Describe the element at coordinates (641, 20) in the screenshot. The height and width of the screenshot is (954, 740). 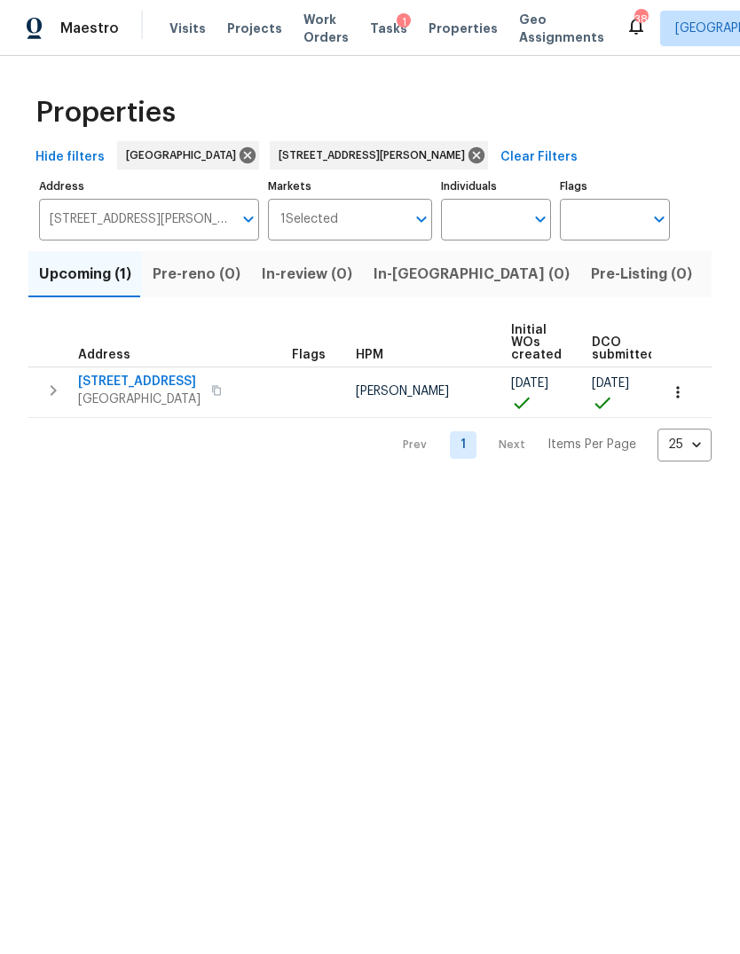
I see `div: 38` at that location.